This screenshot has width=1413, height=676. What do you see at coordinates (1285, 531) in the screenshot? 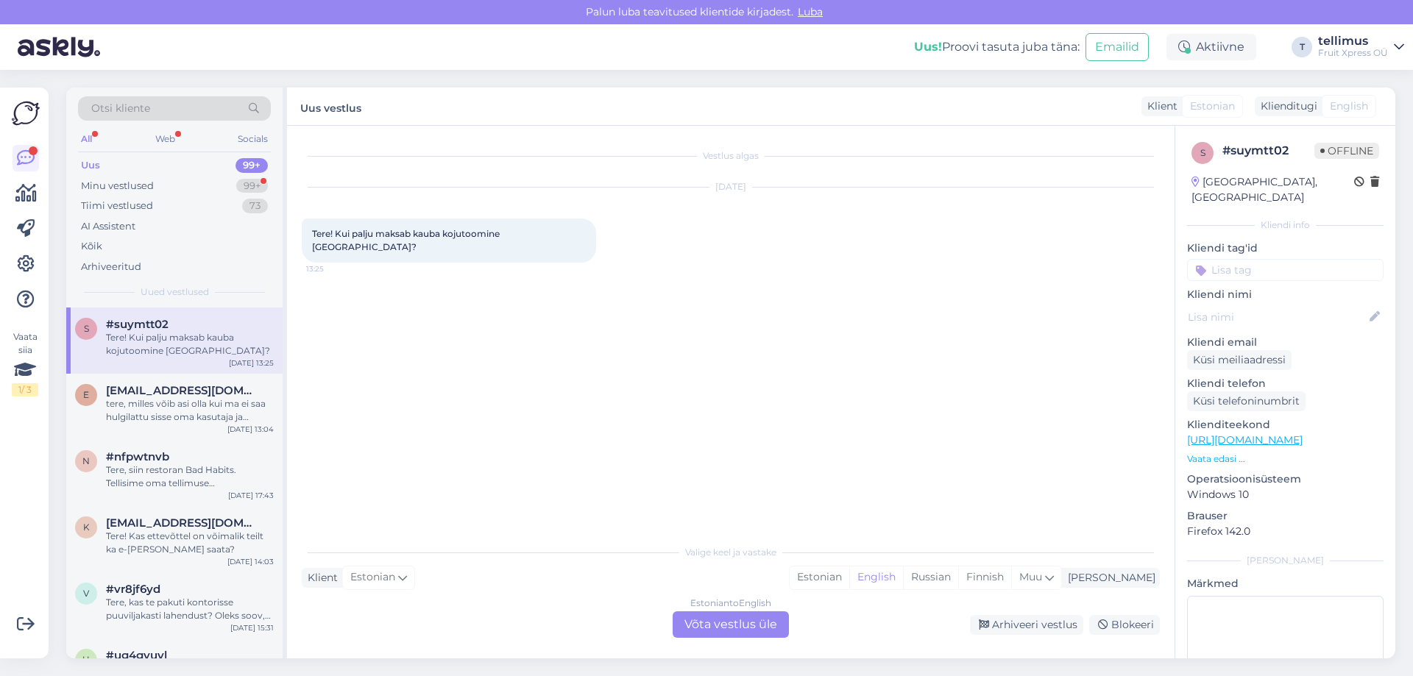
I see `p: Firefox 142.0` at bounding box center [1285, 531].